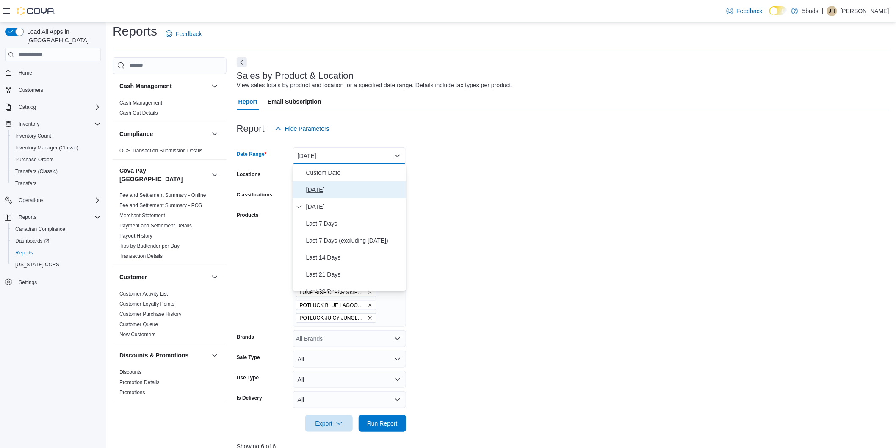  What do you see at coordinates (144, 294) in the screenshot?
I see `a: Customer Activity List` at bounding box center [144, 294].